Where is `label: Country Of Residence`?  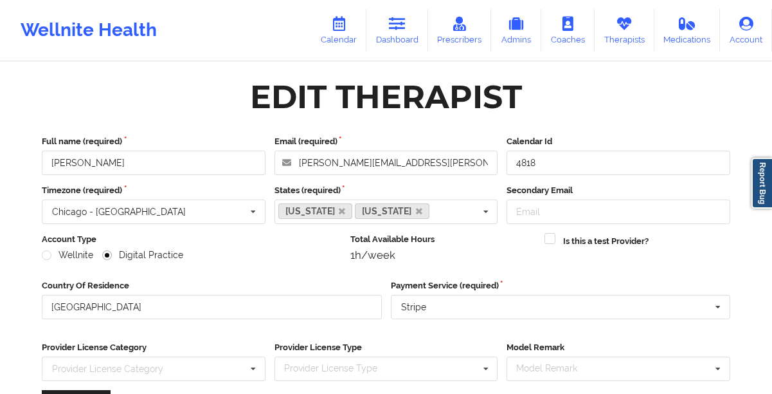 label: Country Of Residence is located at coordinates (212, 286).